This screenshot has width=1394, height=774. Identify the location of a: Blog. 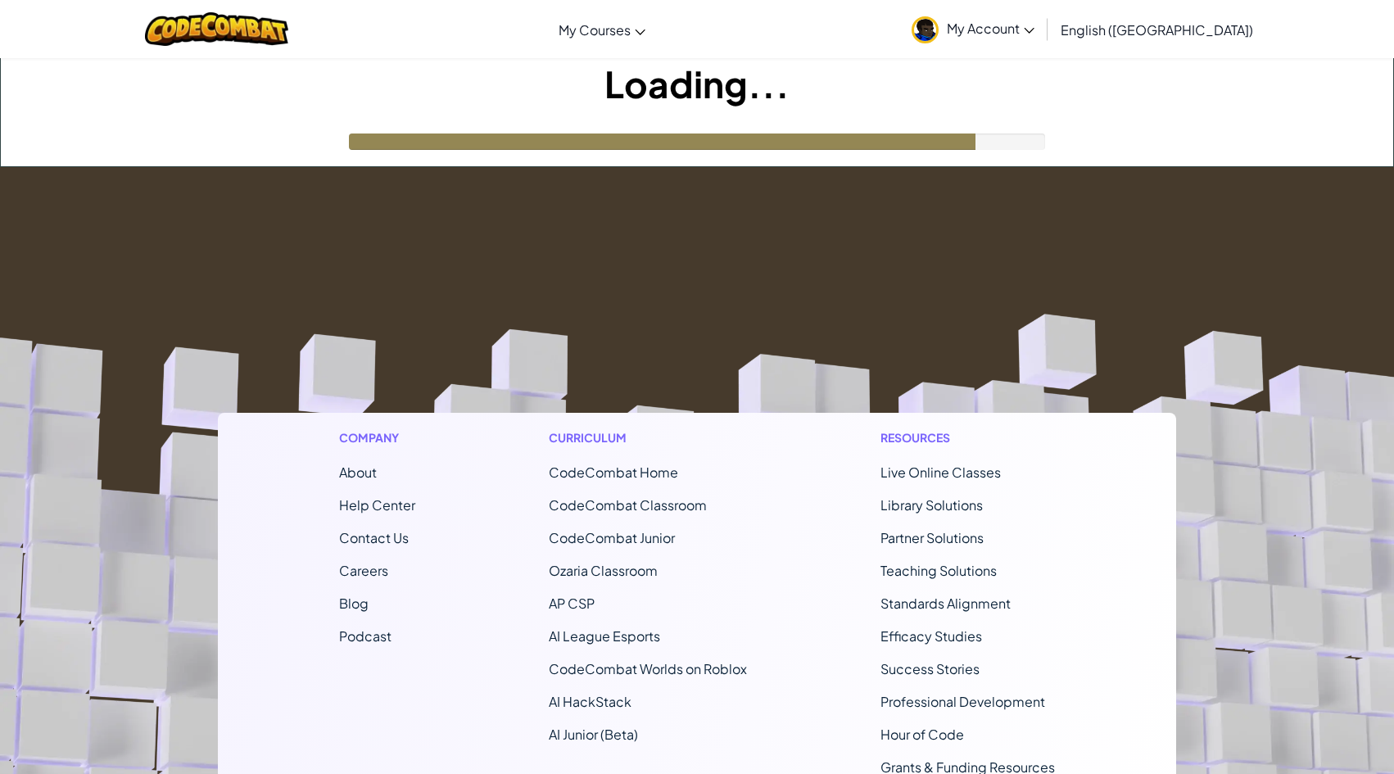
(354, 603).